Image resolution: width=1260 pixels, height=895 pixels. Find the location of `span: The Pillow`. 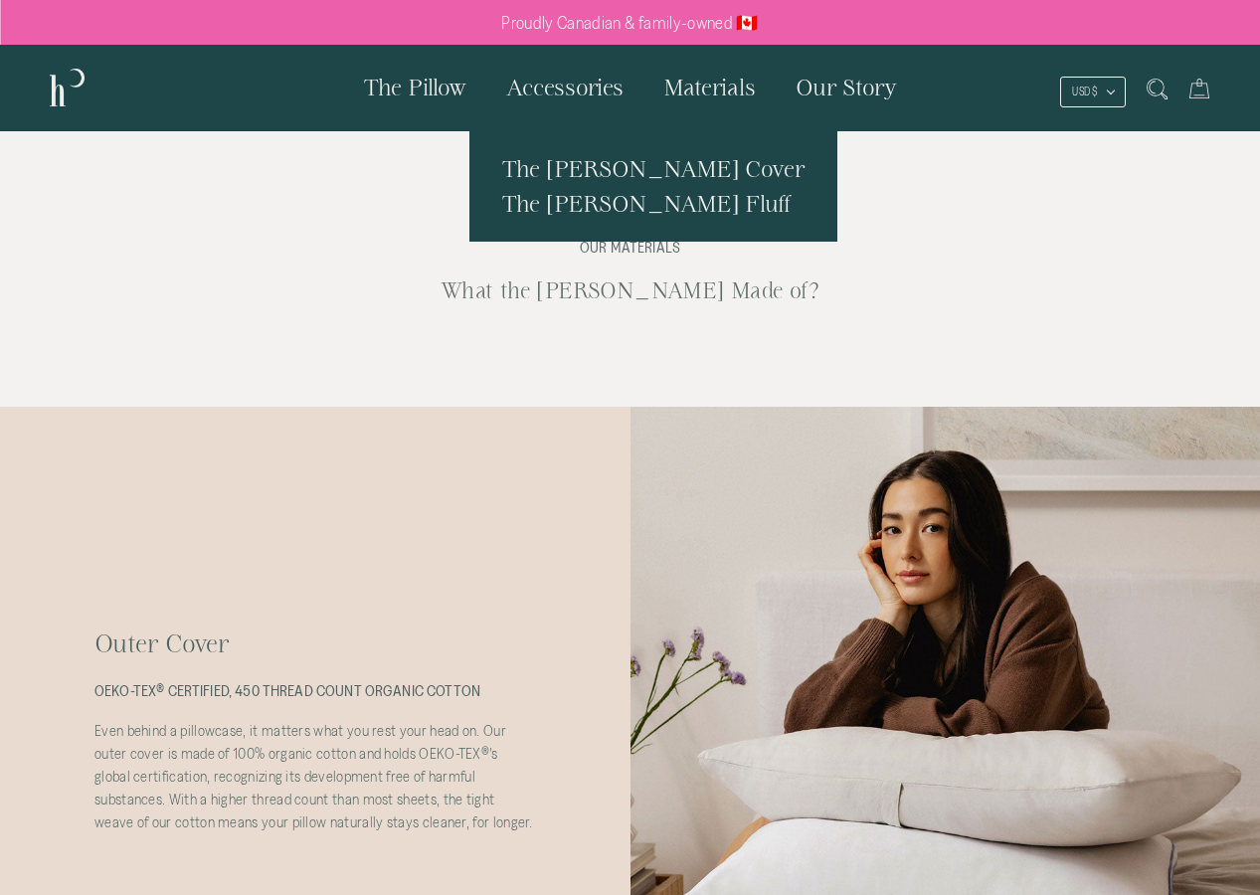

span: The Pillow is located at coordinates (415, 87).